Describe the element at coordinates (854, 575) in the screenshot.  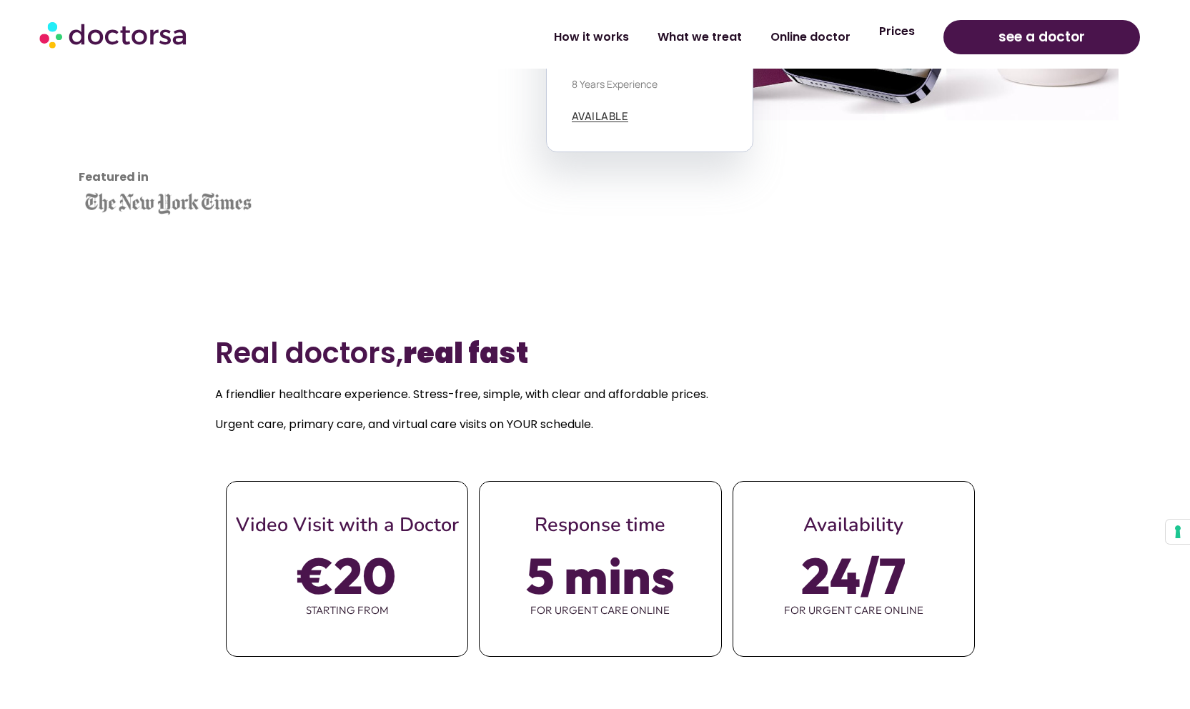
I see `span: 24/7` at that location.